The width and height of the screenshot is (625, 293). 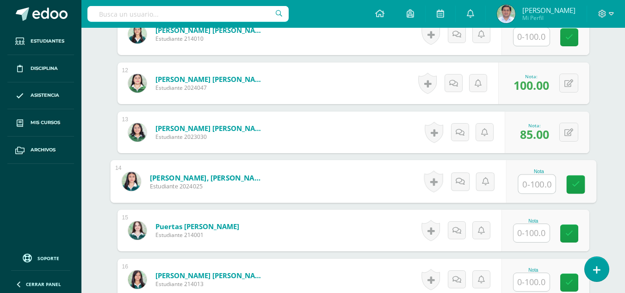 What do you see at coordinates (48, 258) in the screenshot?
I see `span: Soporte` at bounding box center [48, 258].